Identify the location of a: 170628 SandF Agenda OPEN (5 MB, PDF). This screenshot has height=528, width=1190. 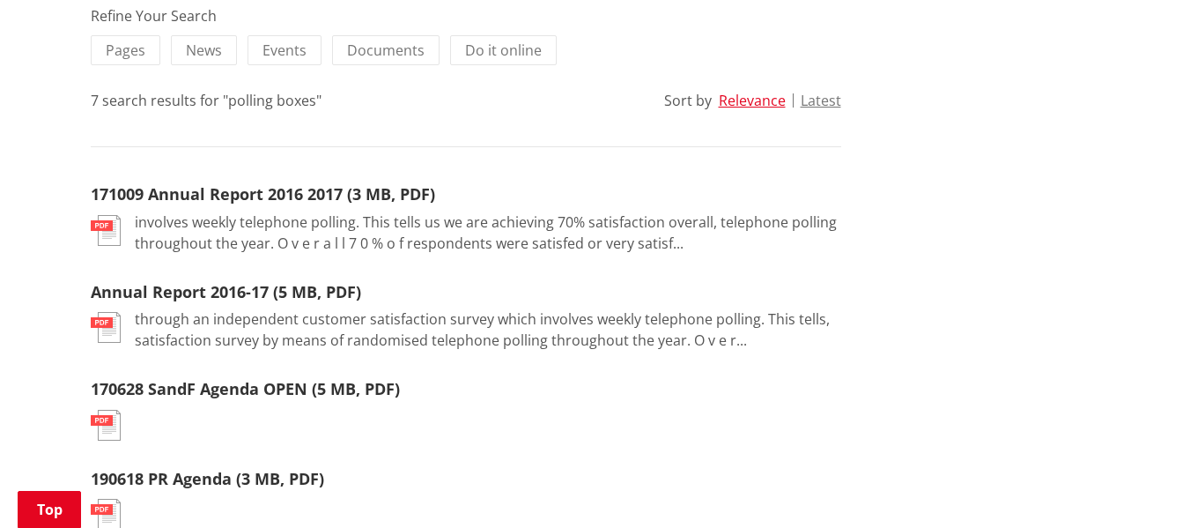
(245, 388).